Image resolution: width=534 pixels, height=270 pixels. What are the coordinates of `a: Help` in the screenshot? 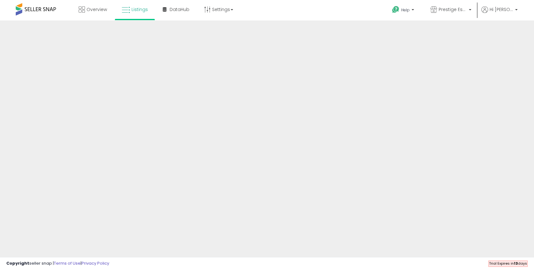 It's located at (404, 11).